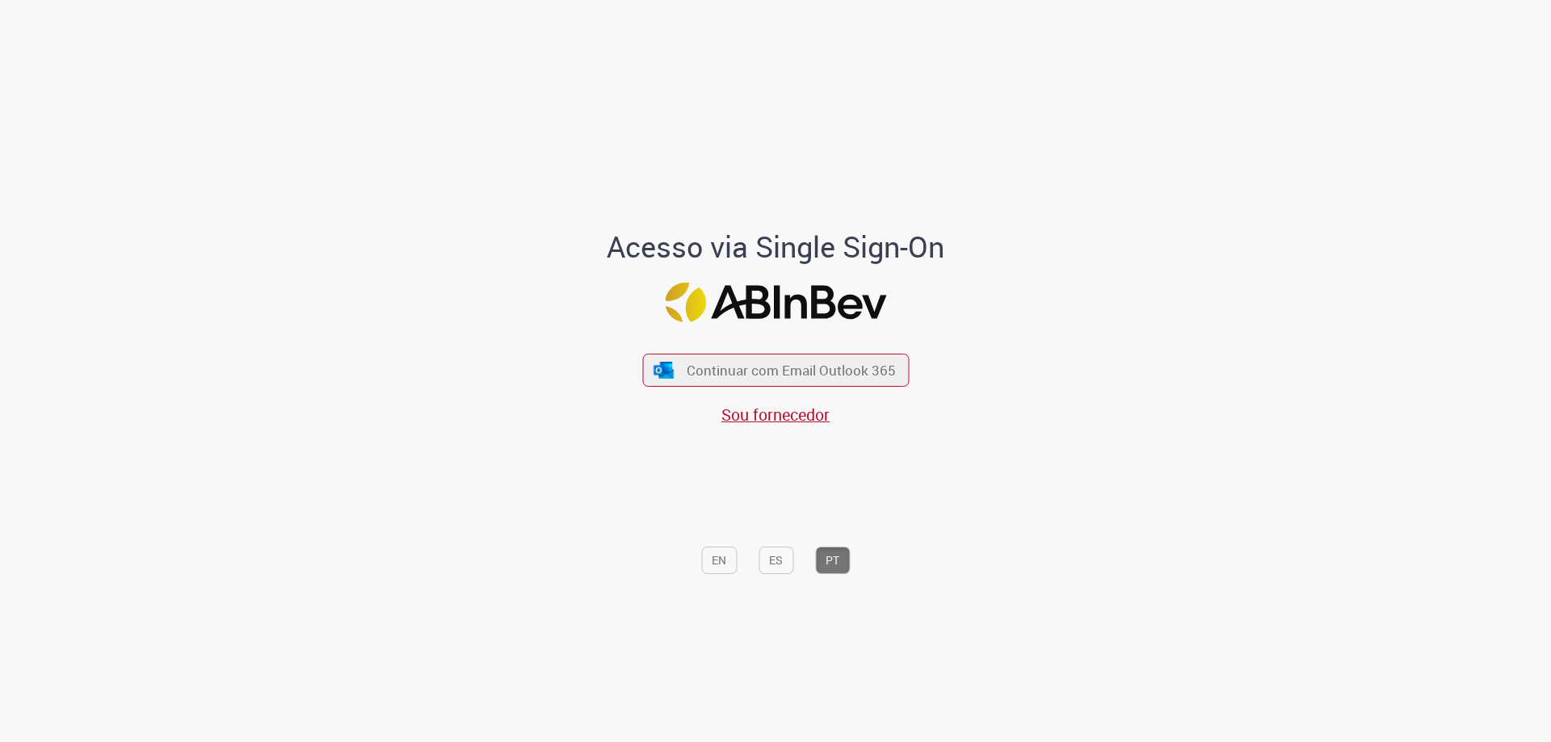  I want to click on button: ícone Azure/Microsoft 360 Continuar com Email Outlook 365, so click(775, 370).